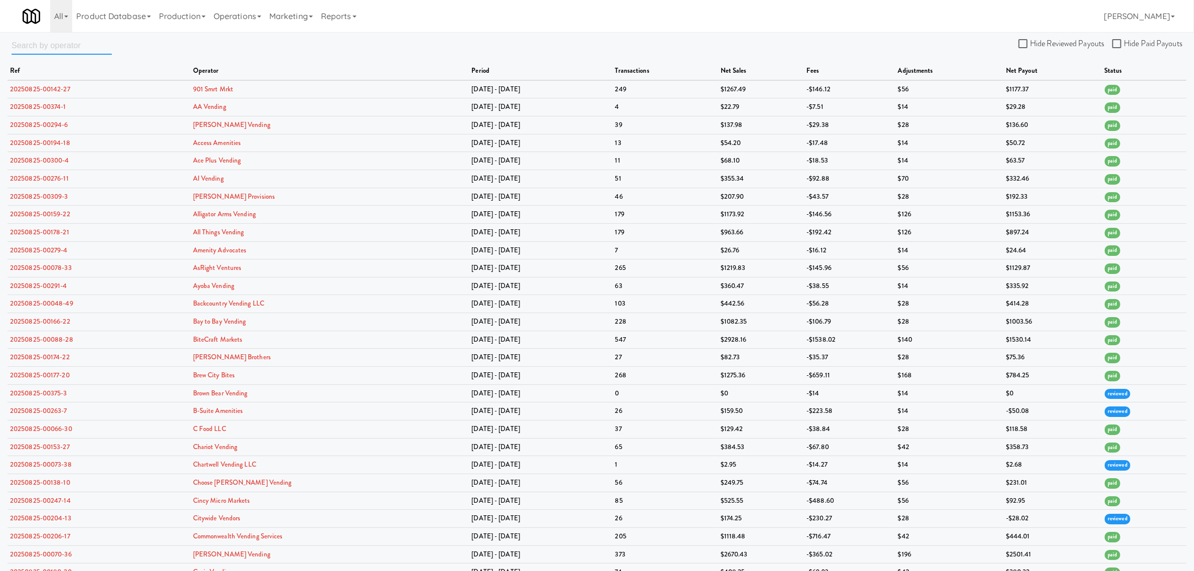 This screenshot has height=571, width=1194. I want to click on td: 547, so click(665, 340).